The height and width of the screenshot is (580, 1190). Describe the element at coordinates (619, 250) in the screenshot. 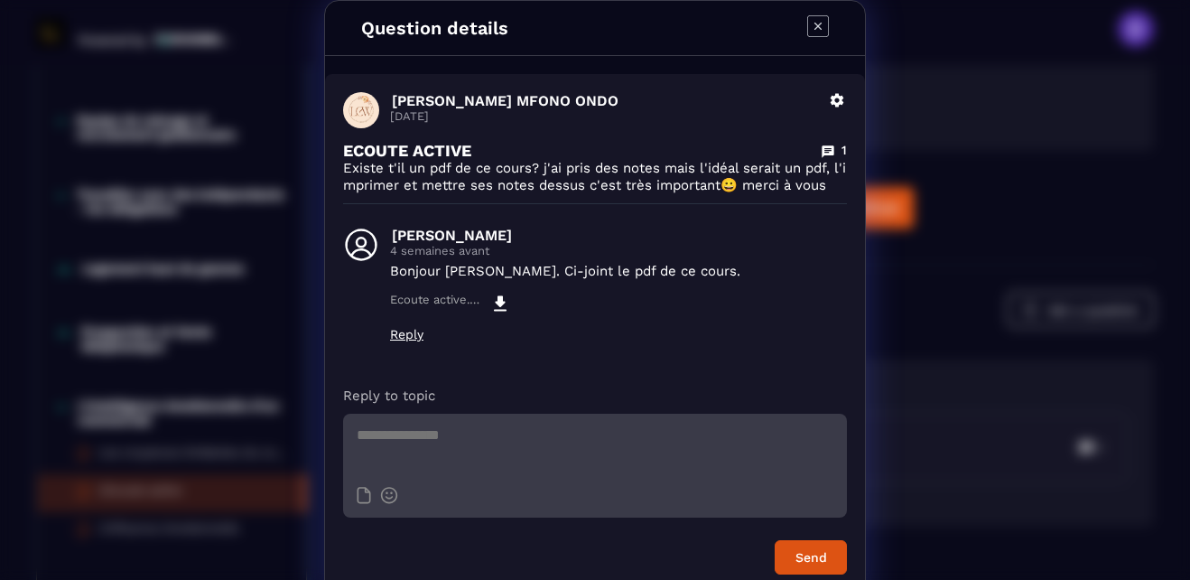

I see `p: 4 semaines avant` at that location.